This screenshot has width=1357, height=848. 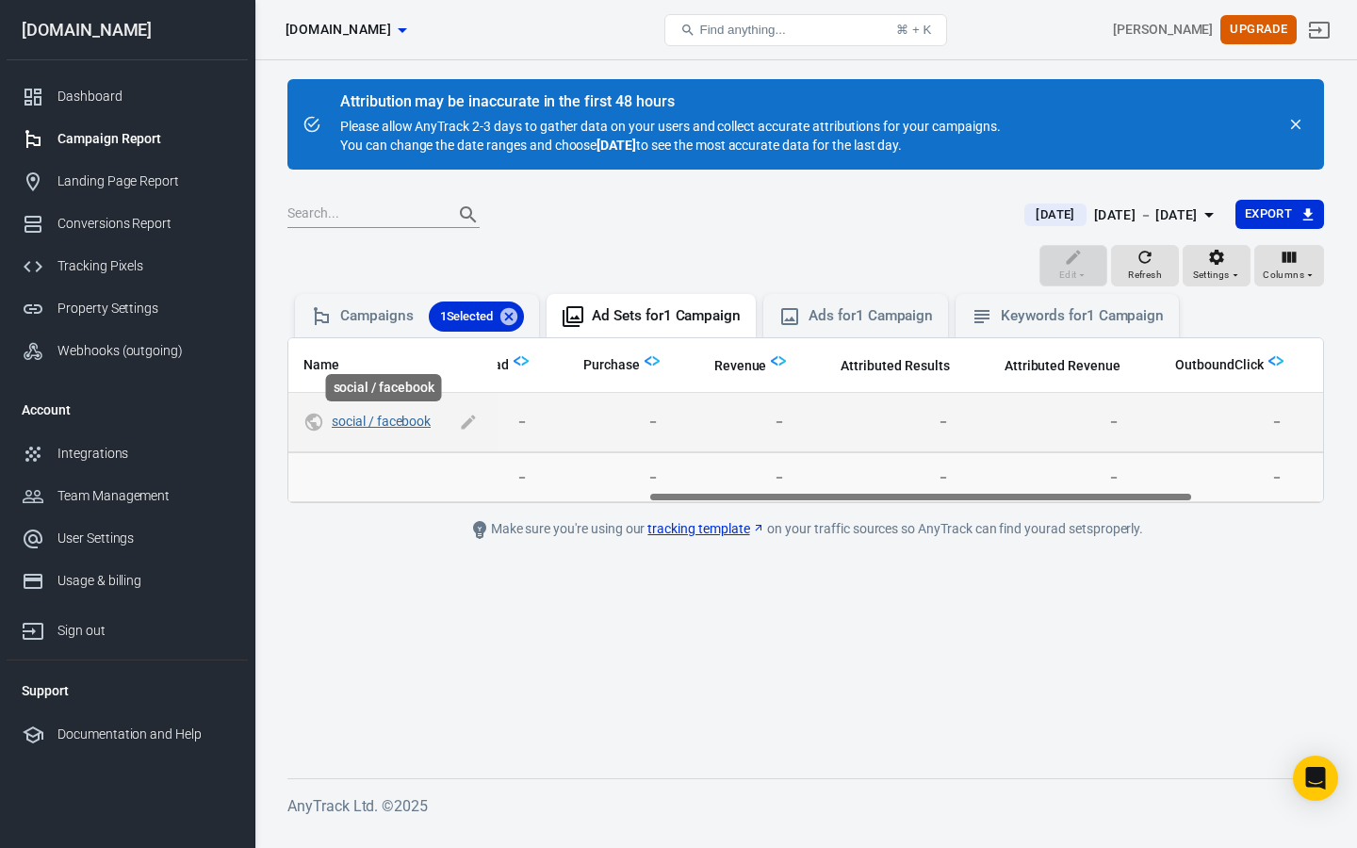 I want to click on div: Keywords for 1 Campaign, so click(x=1082, y=316).